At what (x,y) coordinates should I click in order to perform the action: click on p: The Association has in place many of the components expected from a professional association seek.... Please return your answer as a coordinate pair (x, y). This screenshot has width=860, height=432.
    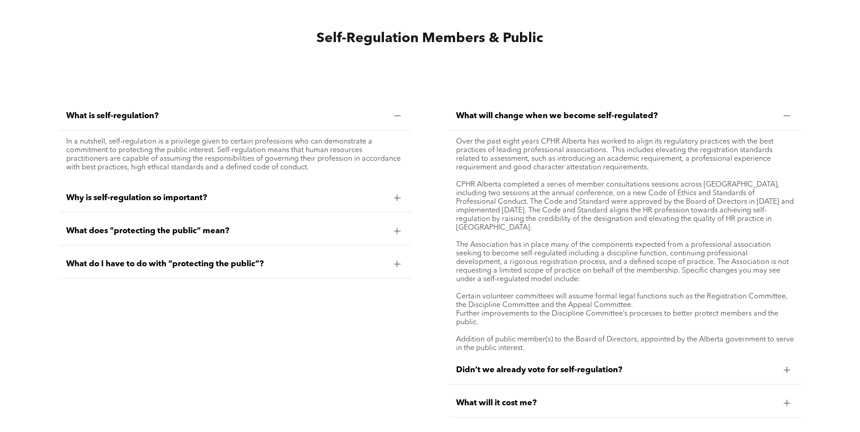
    Looking at the image, I should click on (625, 262).